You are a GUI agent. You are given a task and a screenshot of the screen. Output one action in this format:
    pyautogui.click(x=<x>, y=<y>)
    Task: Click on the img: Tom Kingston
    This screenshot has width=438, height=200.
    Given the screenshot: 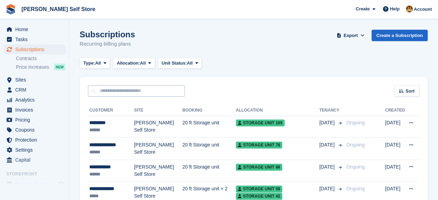 What is the action you would take?
    pyautogui.click(x=409, y=9)
    